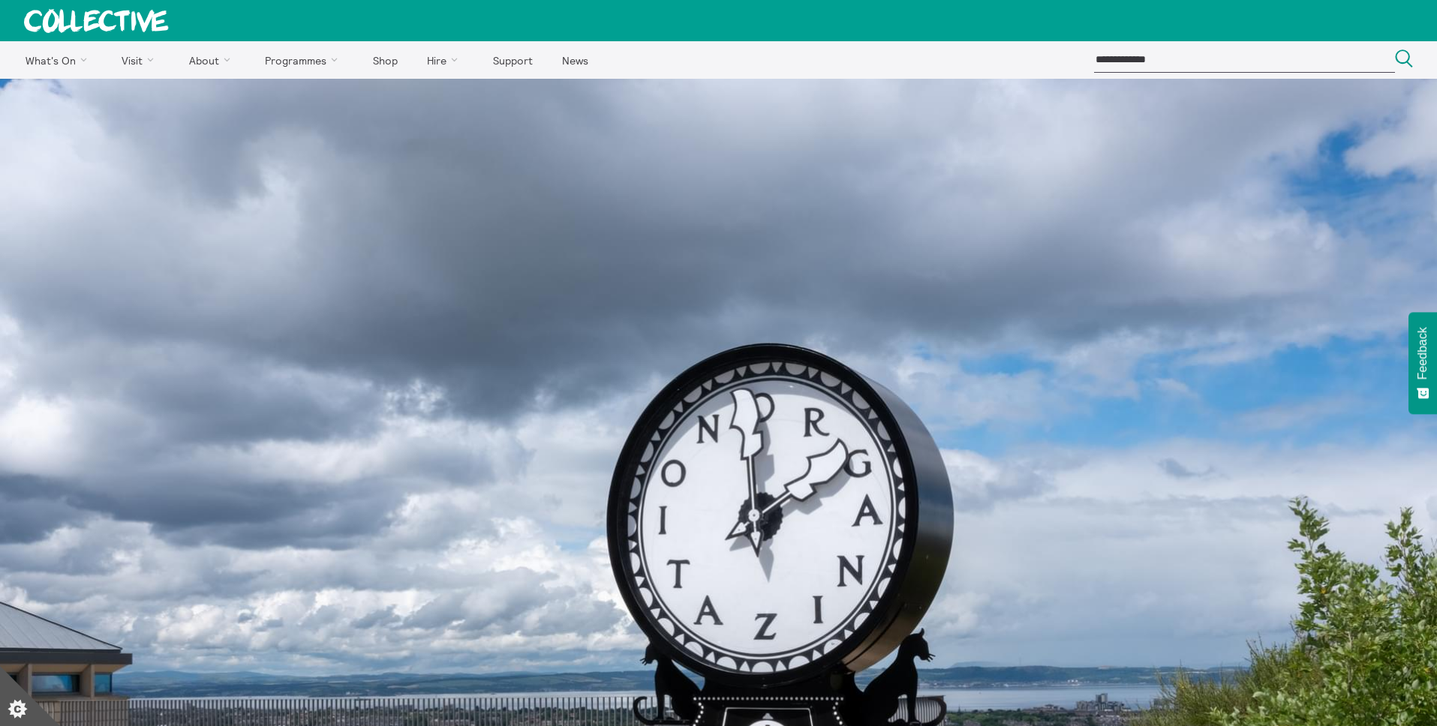 This screenshot has width=1437, height=726. What do you see at coordinates (512, 60) in the screenshot?
I see `a: Support` at bounding box center [512, 60].